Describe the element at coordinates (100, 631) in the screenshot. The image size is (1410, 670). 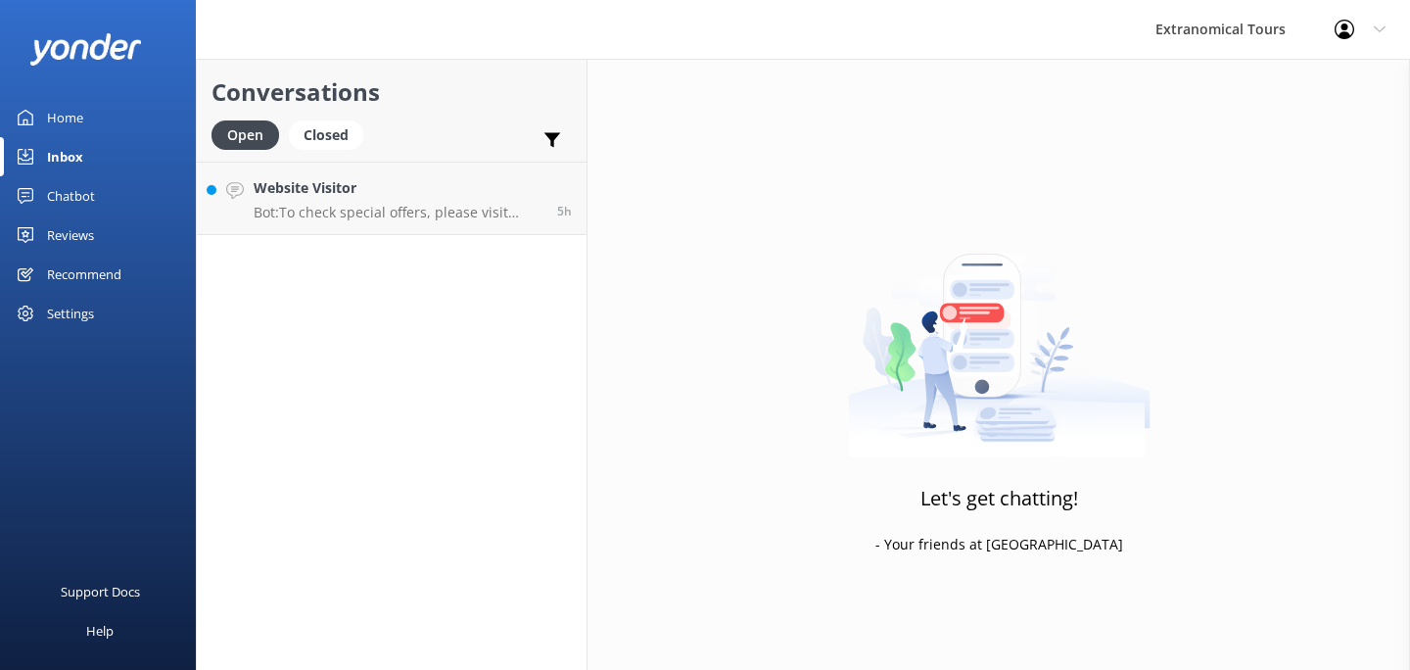
I see `div: Help` at that location.